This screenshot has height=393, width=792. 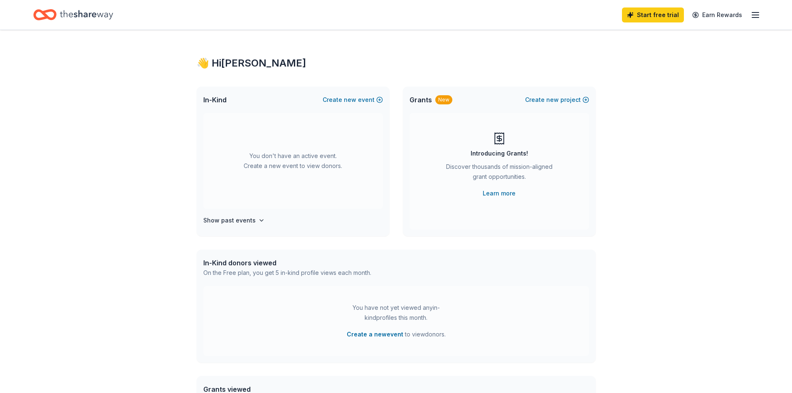 I want to click on a: Learn more, so click(x=499, y=193).